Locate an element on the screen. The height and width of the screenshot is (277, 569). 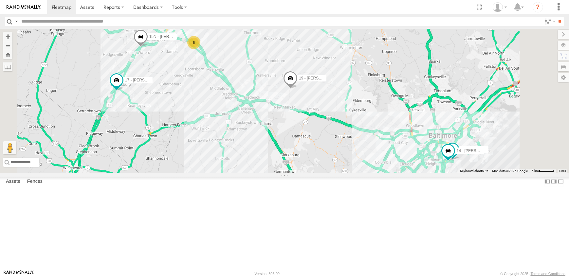
label: Hide Summary Table is located at coordinates (561, 181).